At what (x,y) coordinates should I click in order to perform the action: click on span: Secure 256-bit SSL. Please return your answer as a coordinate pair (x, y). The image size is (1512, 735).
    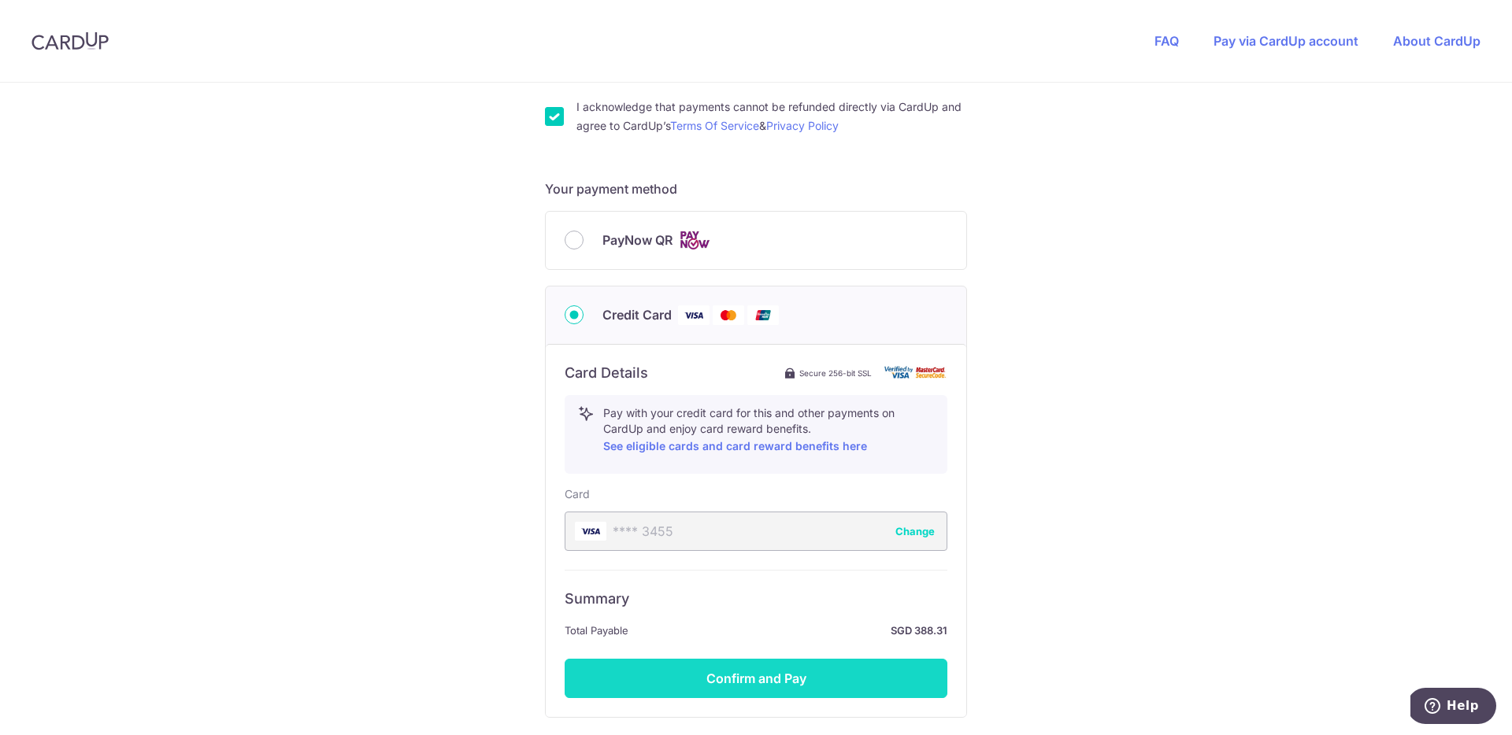
    Looking at the image, I should click on (835, 373).